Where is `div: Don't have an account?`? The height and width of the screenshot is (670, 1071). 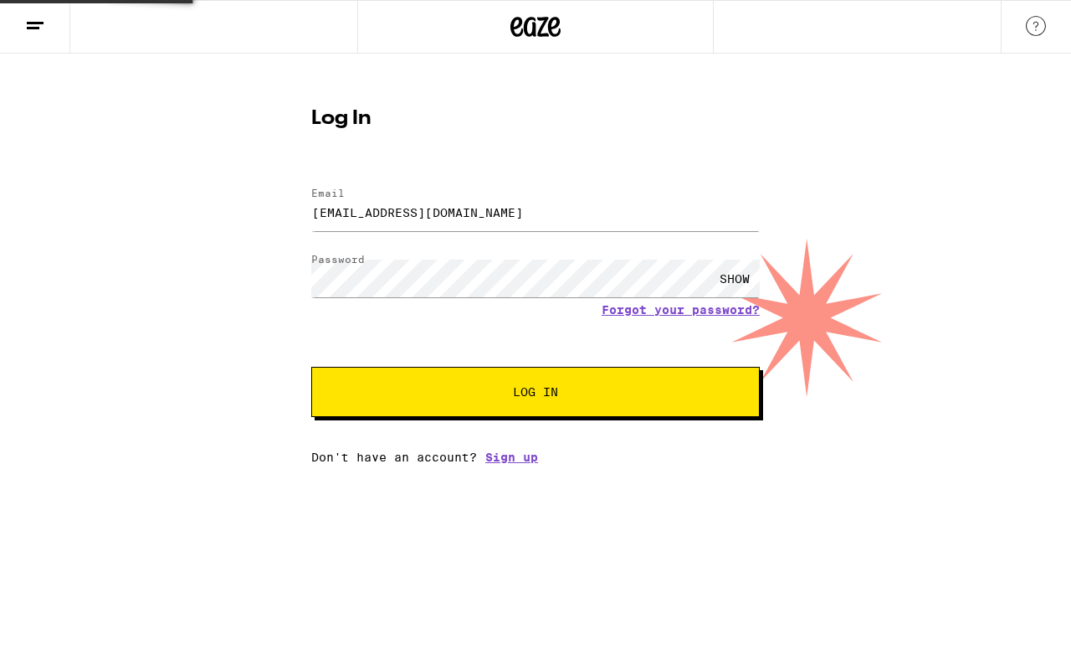 div: Don't have an account? is located at coordinates (536, 457).